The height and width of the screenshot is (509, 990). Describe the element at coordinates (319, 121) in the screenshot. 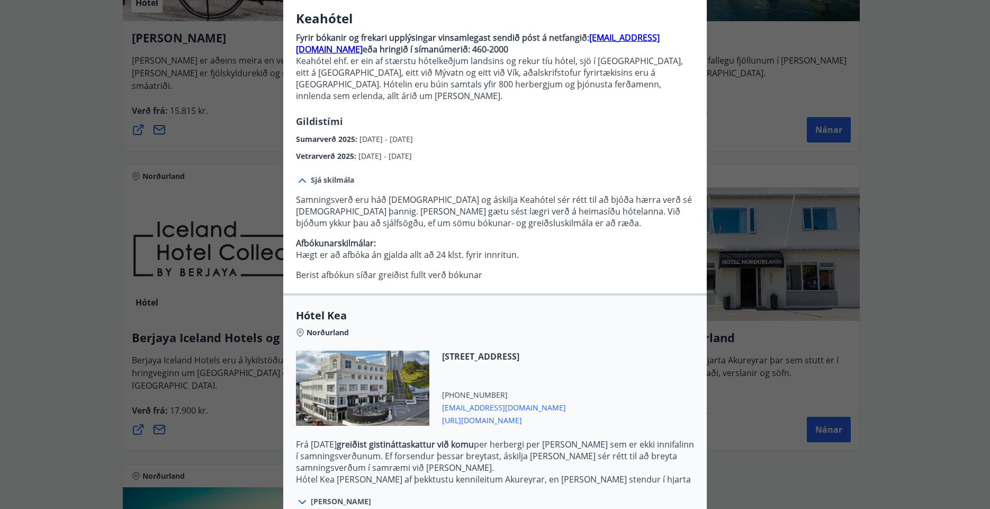

I see `span: Gildistími` at that location.